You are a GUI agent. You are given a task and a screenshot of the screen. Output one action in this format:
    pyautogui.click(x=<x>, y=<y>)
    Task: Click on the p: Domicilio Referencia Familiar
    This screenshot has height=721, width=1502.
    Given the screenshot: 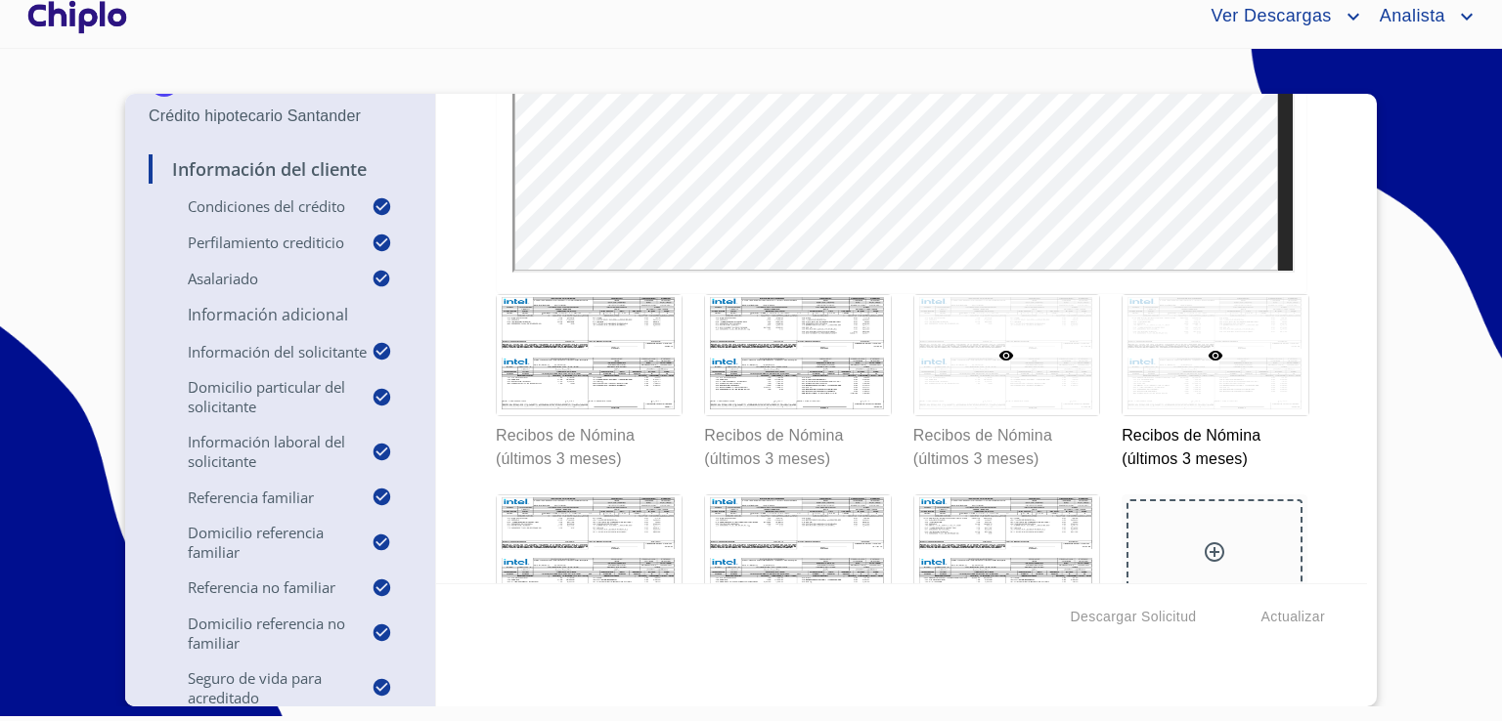 What is the action you would take?
    pyautogui.click(x=260, y=543)
    